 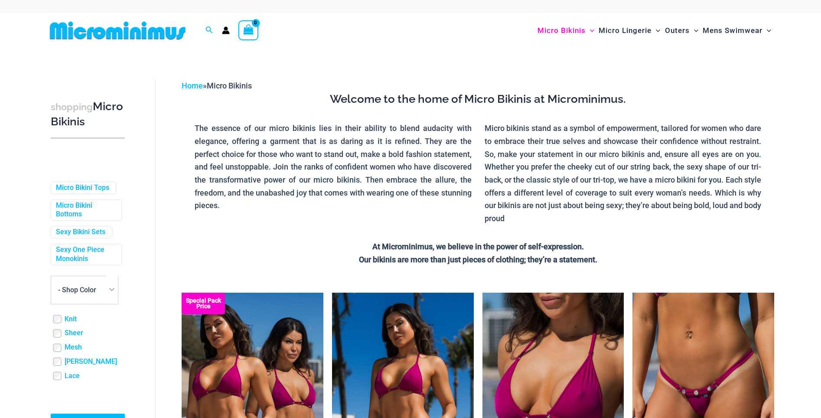 I want to click on a: Sexy Bikini Sets, so click(x=81, y=232).